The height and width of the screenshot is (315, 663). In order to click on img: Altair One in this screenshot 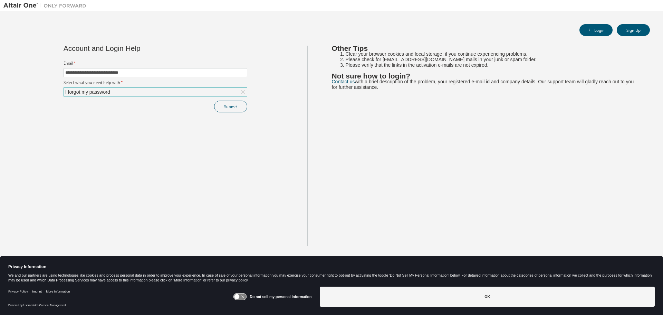, I will do `click(47, 6)`.